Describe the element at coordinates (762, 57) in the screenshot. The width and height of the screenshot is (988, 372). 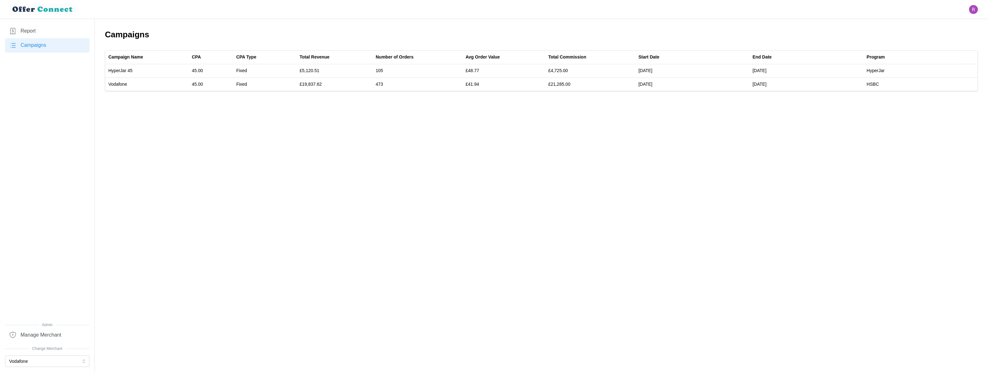
I see `div: End Date` at that location.